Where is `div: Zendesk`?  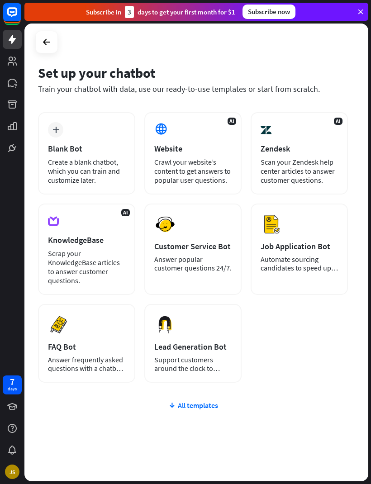
div: Zendesk is located at coordinates (299, 148).